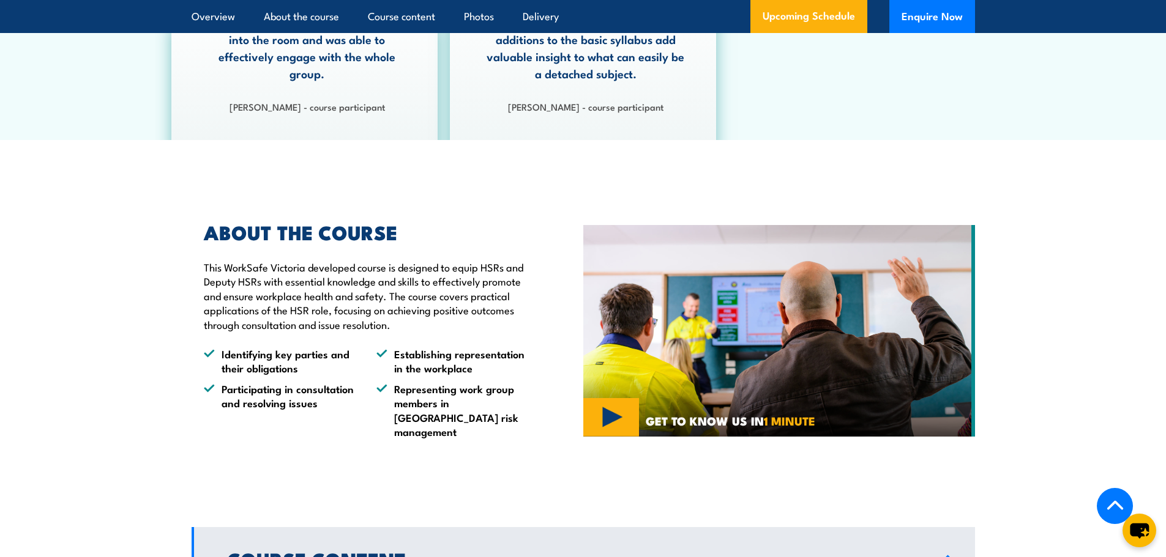 The image size is (1166, 557). What do you see at coordinates (365, 296) in the screenshot?
I see `p: This WorkSafe Victoria developed course is designed to equip HSRs and Deputy HSRs with essential ...` at bounding box center [365, 296].